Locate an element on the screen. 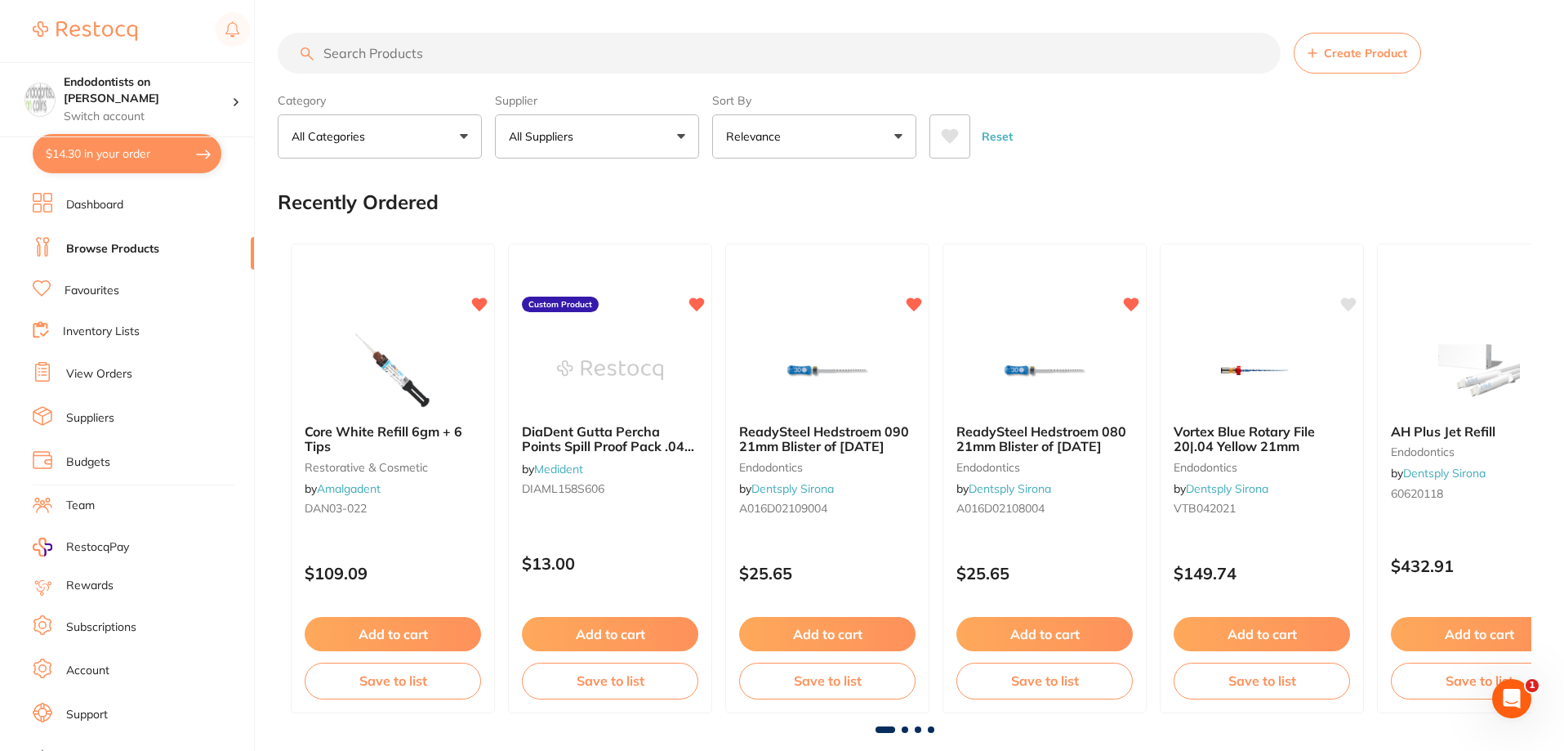 Image resolution: width=1564 pixels, height=751 pixels. span: Create Product is located at coordinates (1366, 53).